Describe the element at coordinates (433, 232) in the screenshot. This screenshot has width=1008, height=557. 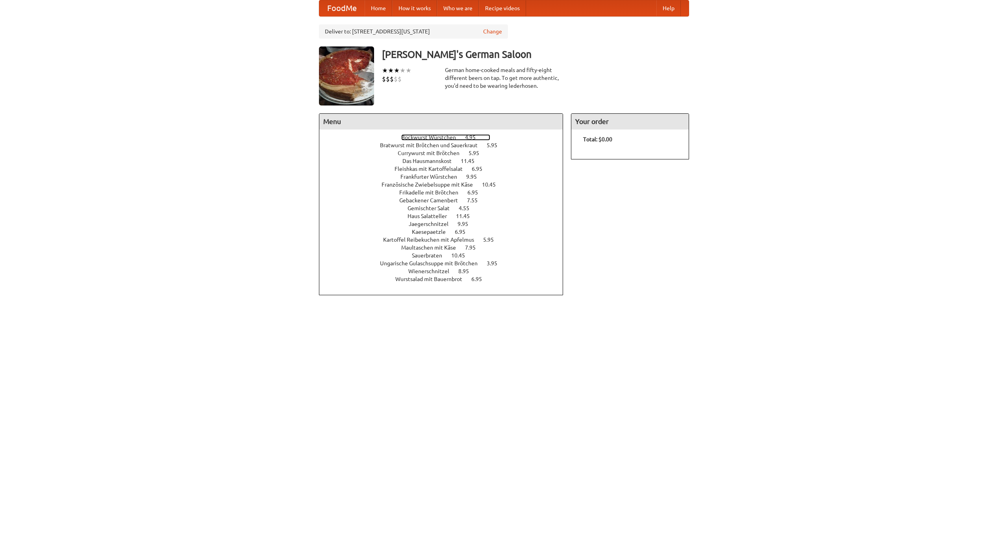
I see `span: Kaesepaetzle` at that location.